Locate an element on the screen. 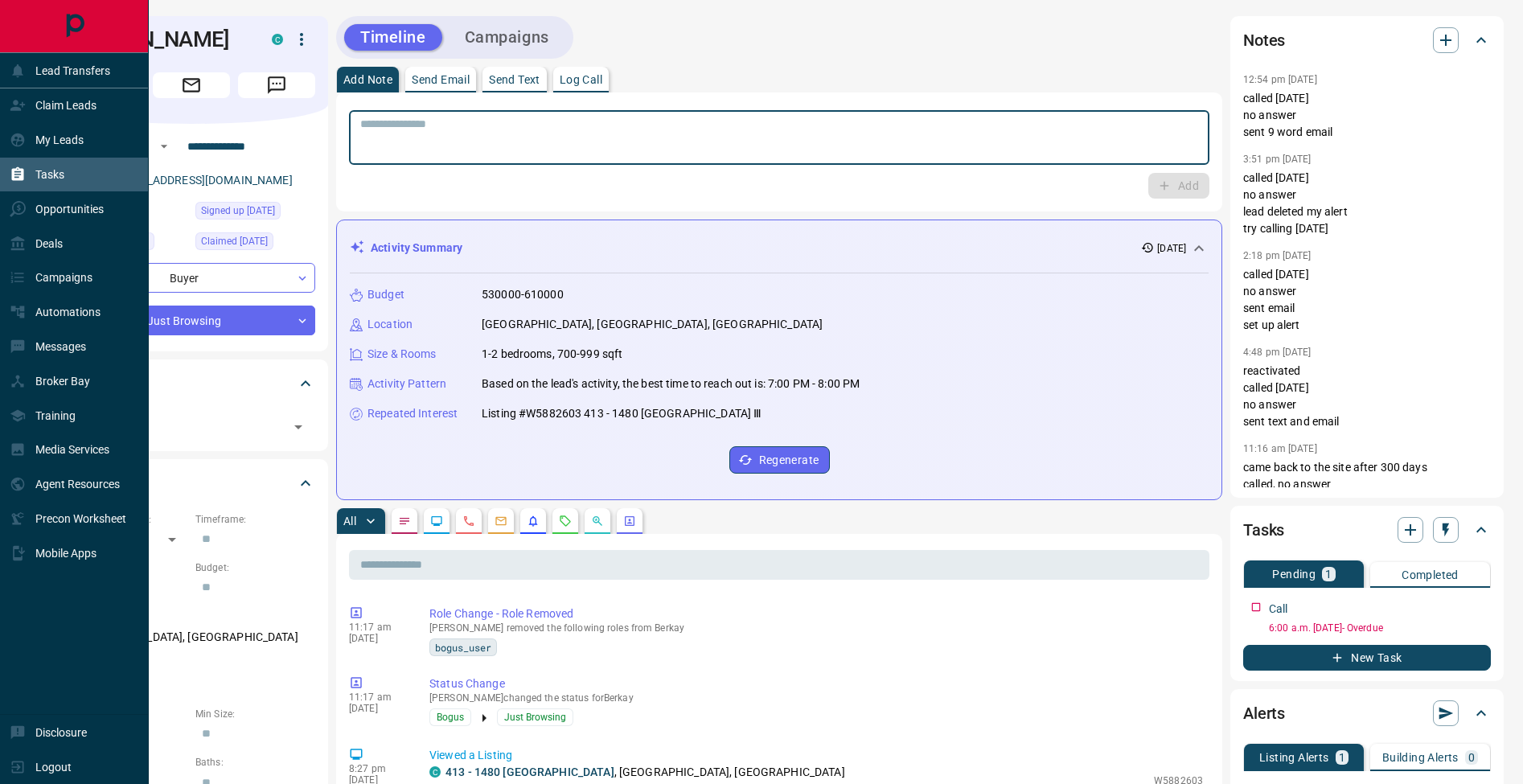 The image size is (1523, 784). p: 530000-610000 is located at coordinates (522, 294).